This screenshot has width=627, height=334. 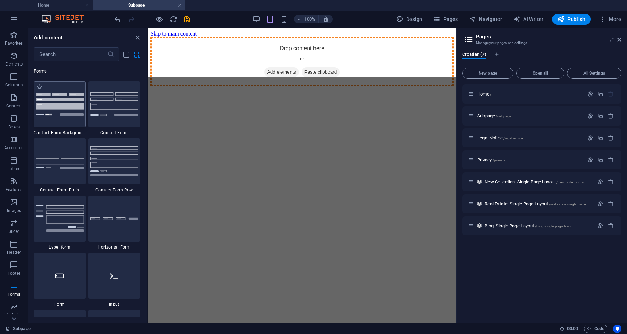 What do you see at coordinates (114, 247) in the screenshot?
I see `span: Horizontal Form` at bounding box center [114, 247].